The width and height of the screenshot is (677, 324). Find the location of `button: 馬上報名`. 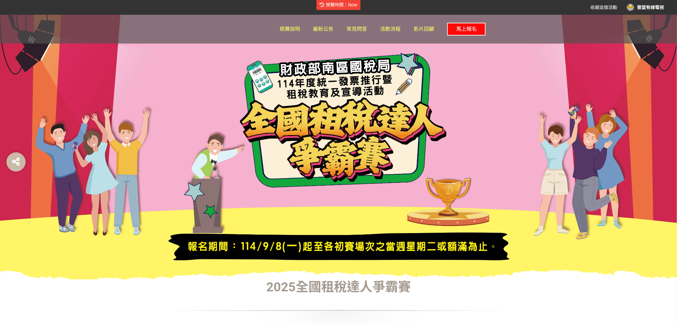

button: 馬上報名 is located at coordinates (467, 29).